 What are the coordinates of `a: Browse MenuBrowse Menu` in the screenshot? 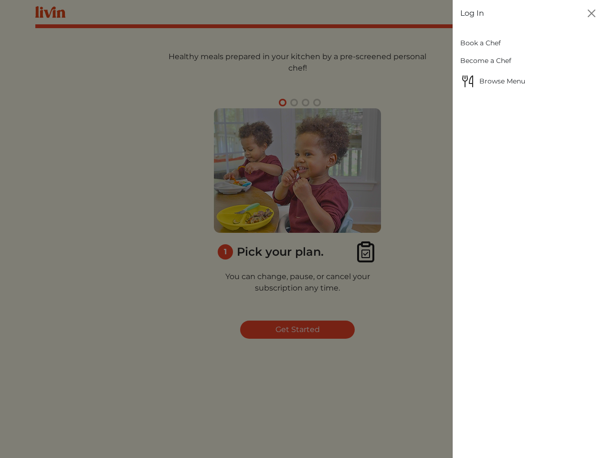 It's located at (528, 81).